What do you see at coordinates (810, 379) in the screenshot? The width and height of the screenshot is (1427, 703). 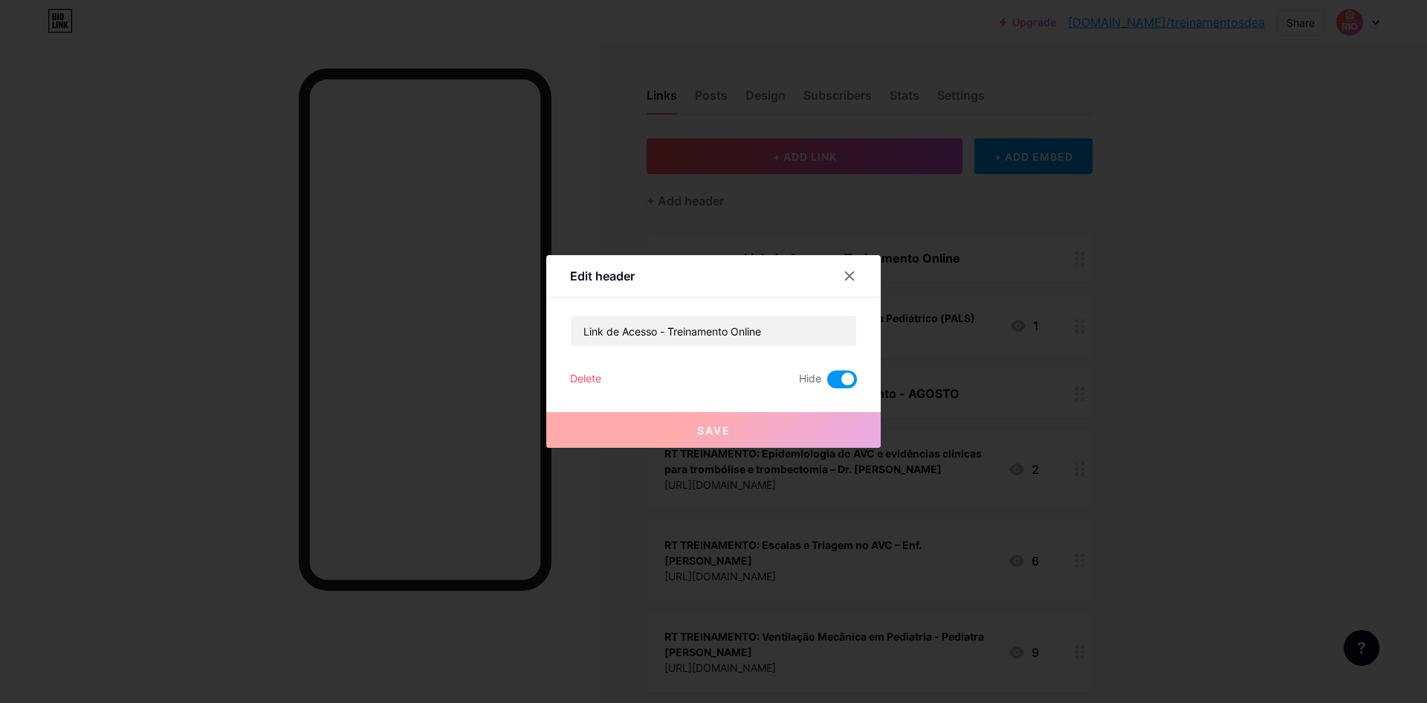 I see `span: Hide` at bounding box center [810, 379].